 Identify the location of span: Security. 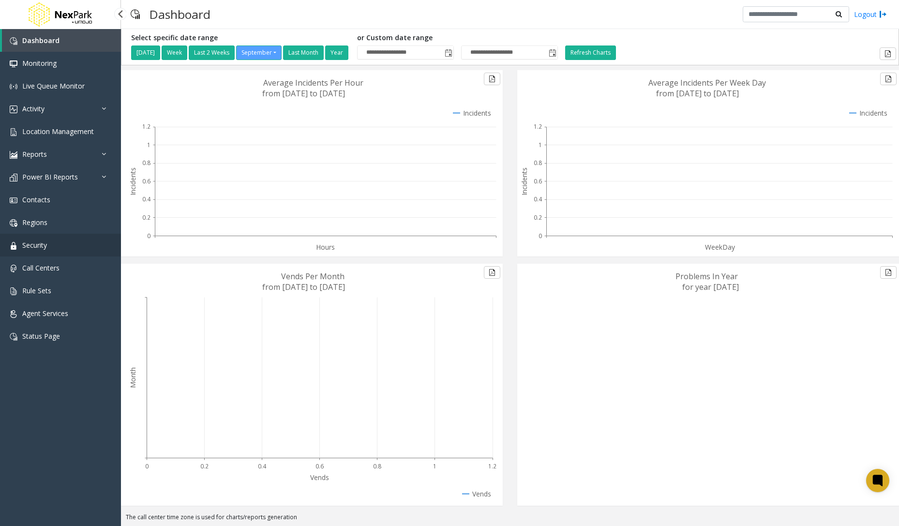
(34, 245).